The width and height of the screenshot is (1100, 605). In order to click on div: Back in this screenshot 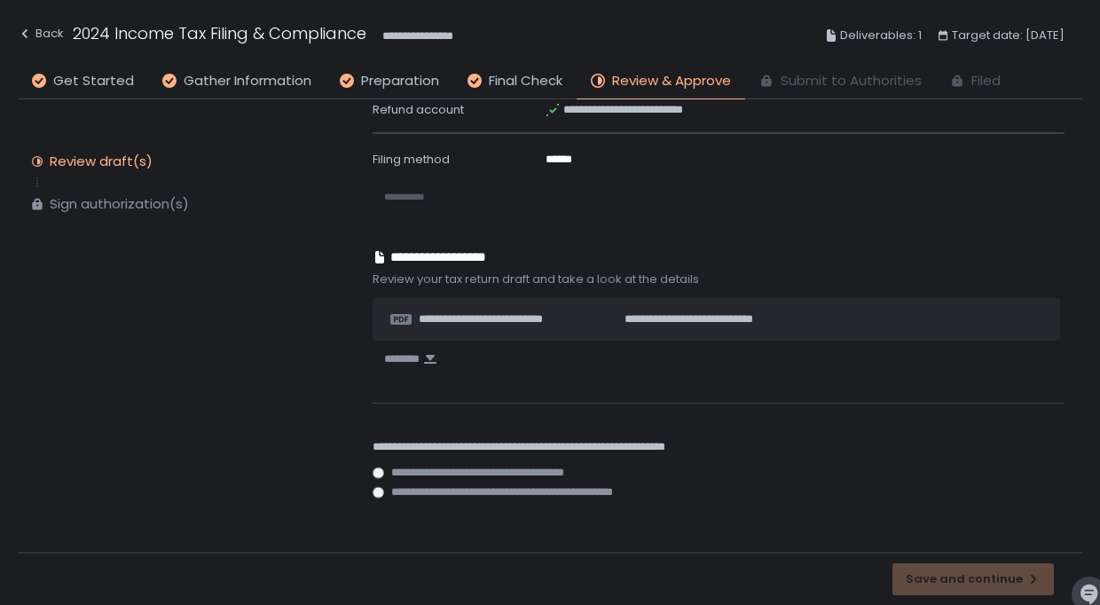, I will do `click(41, 34)`.